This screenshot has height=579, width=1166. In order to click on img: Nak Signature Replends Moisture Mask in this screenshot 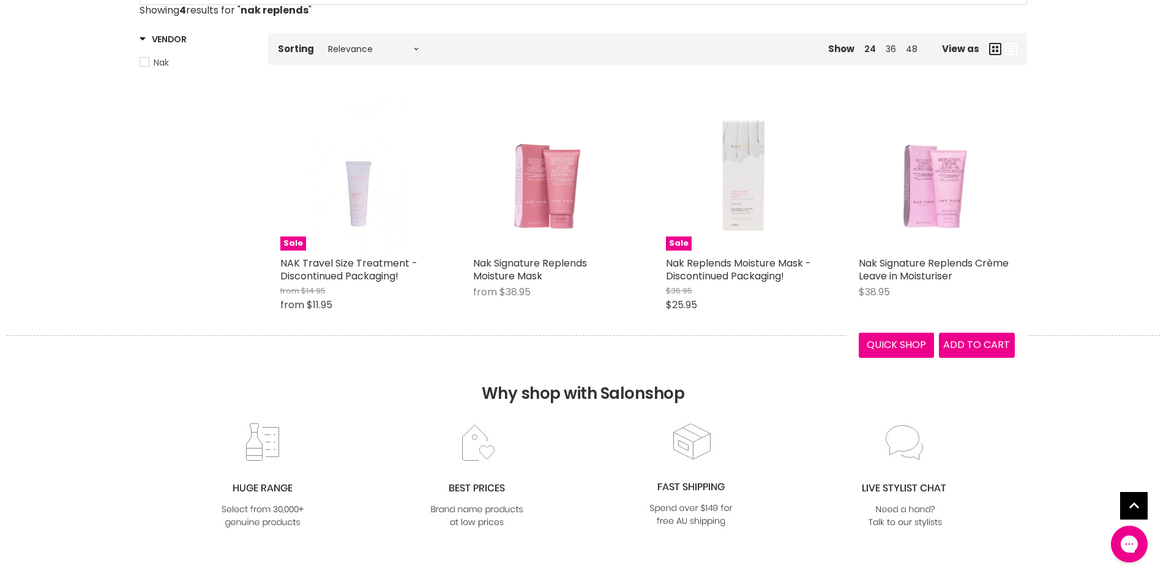, I will do `click(551, 172)`.